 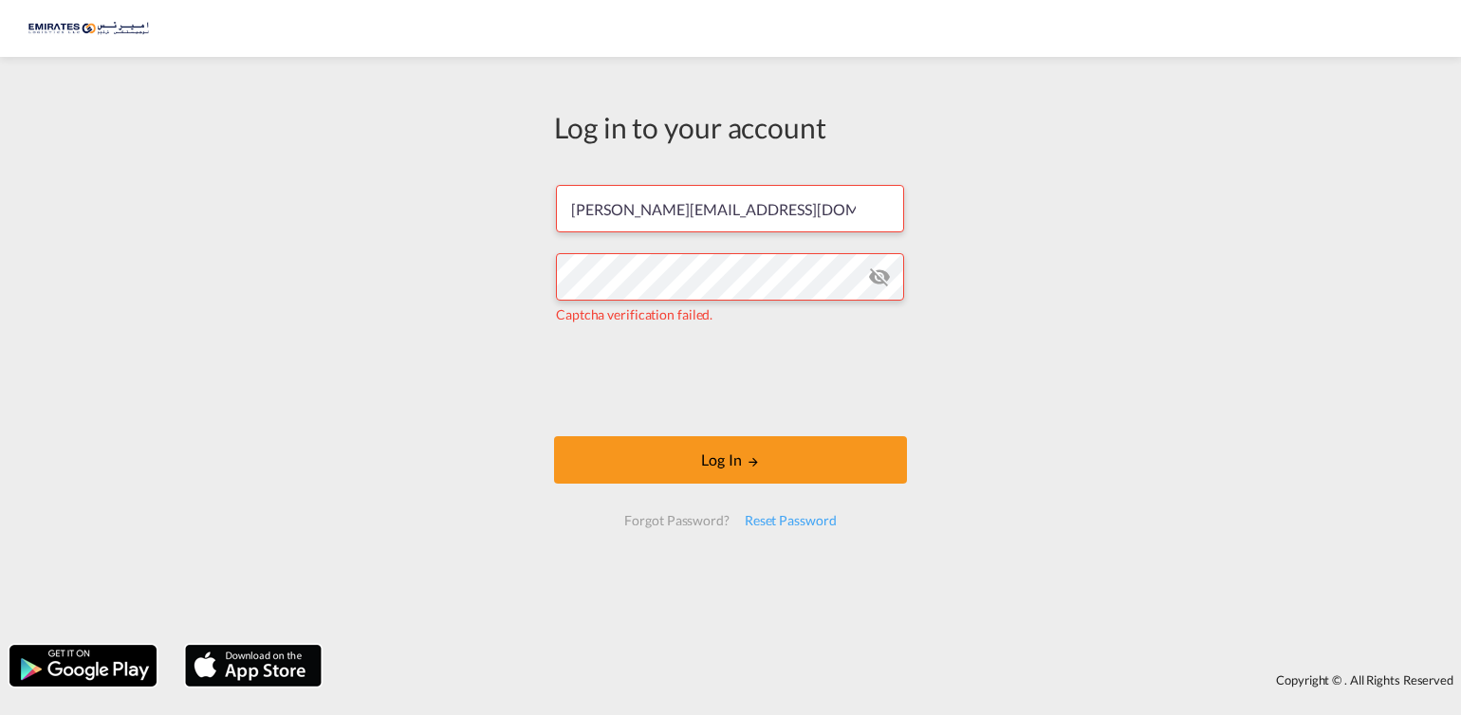 What do you see at coordinates (730, 209) in the screenshot?
I see `input: Enter email/phone number` at bounding box center [730, 209].